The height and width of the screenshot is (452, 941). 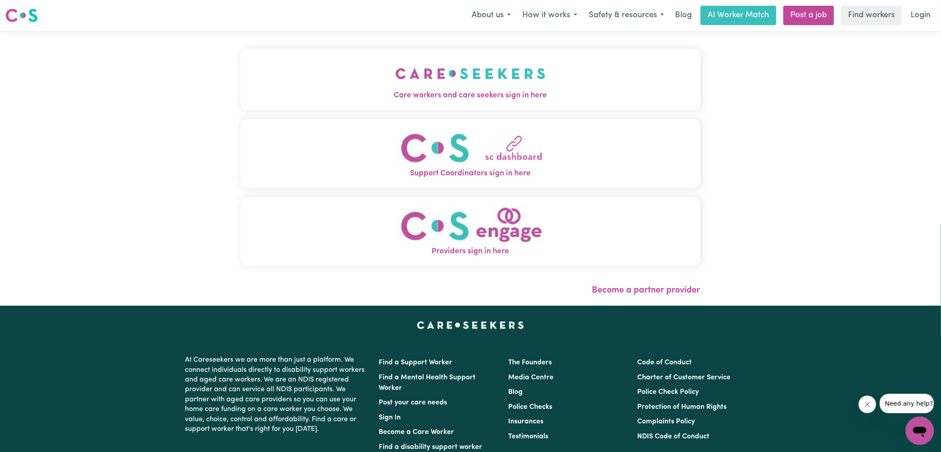 What do you see at coordinates (491, 15) in the screenshot?
I see `button: About us` at bounding box center [491, 15].